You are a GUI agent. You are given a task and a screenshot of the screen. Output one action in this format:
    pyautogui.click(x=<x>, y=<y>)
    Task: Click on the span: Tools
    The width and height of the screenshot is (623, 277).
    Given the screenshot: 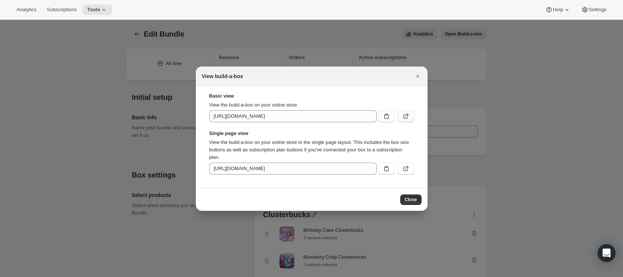 What is the action you would take?
    pyautogui.click(x=93, y=10)
    